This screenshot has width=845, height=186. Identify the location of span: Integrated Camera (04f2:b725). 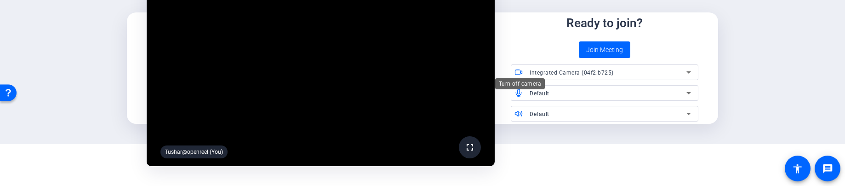
(572, 73).